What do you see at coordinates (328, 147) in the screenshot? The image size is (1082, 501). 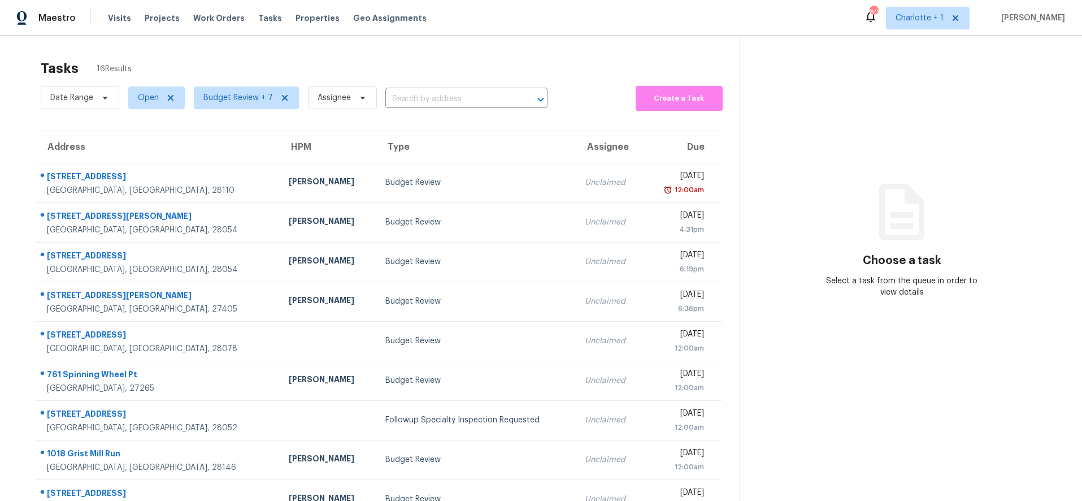 I see `th: HPM` at bounding box center [328, 147].